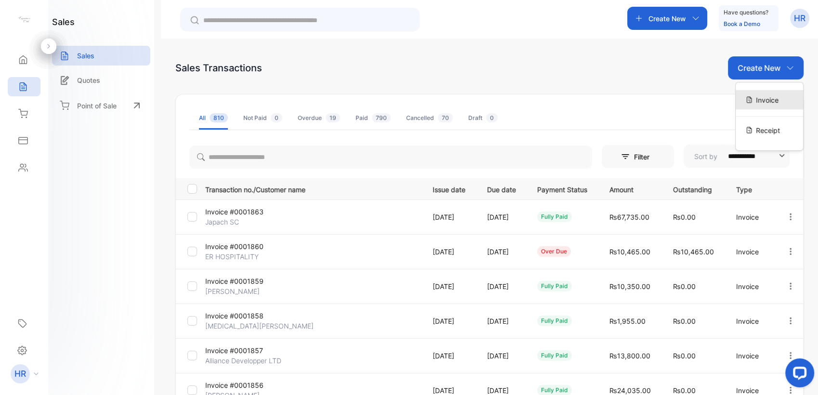 The image size is (818, 395). I want to click on button: Sort by, so click(736, 156).